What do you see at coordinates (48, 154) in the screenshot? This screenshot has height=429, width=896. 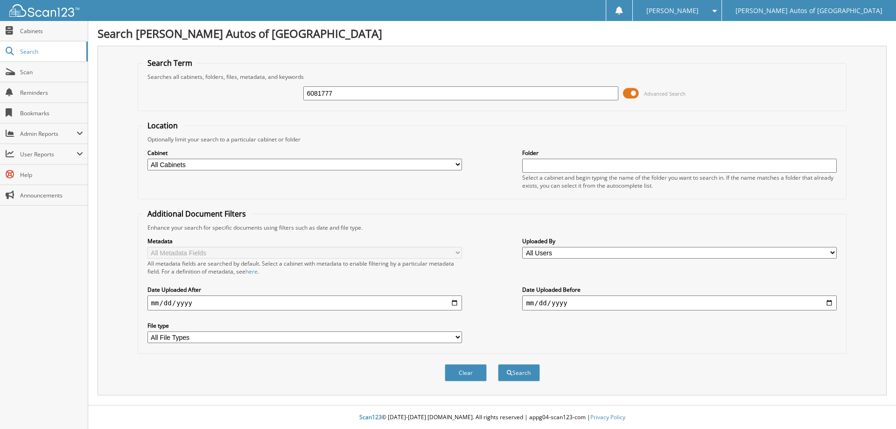 I see `span: User Reports` at bounding box center [48, 154].